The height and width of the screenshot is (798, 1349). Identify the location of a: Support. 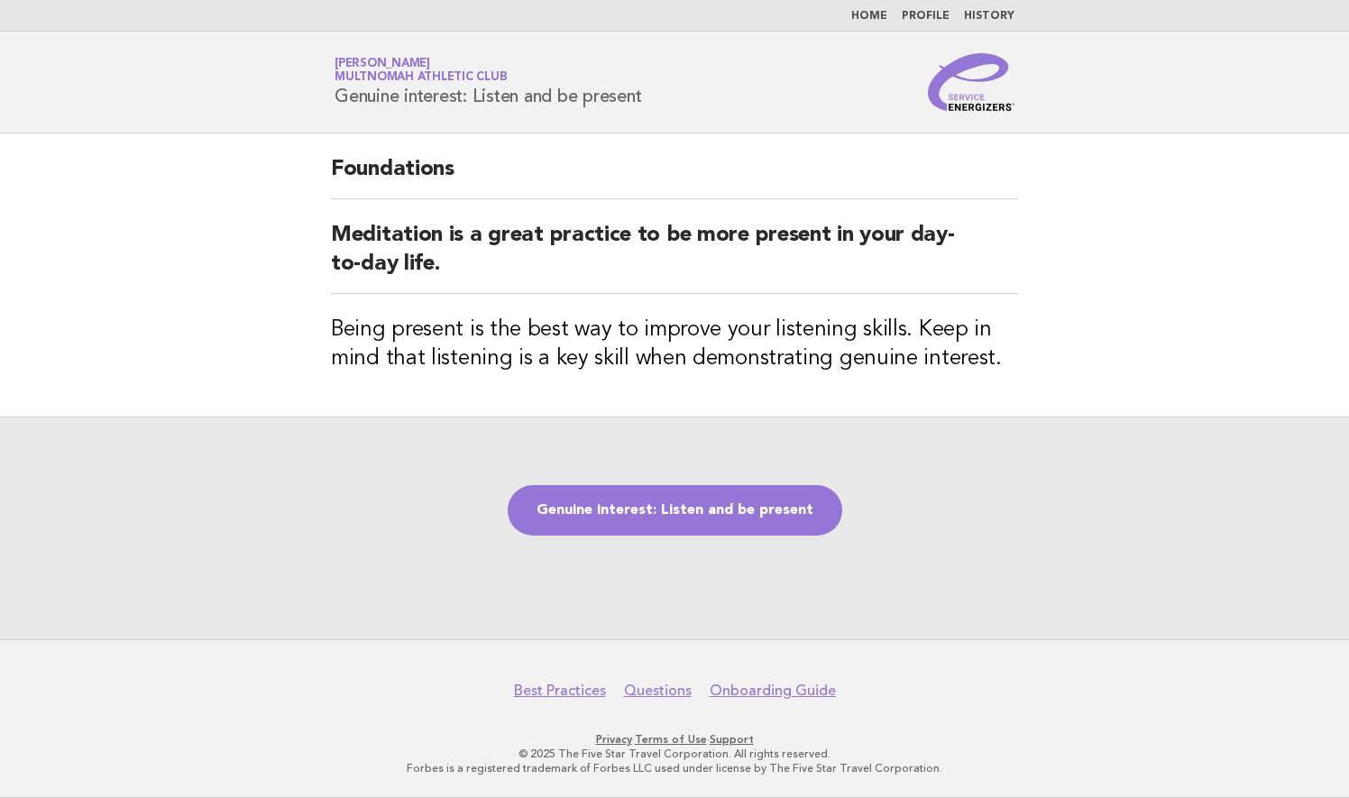
(731, 740).